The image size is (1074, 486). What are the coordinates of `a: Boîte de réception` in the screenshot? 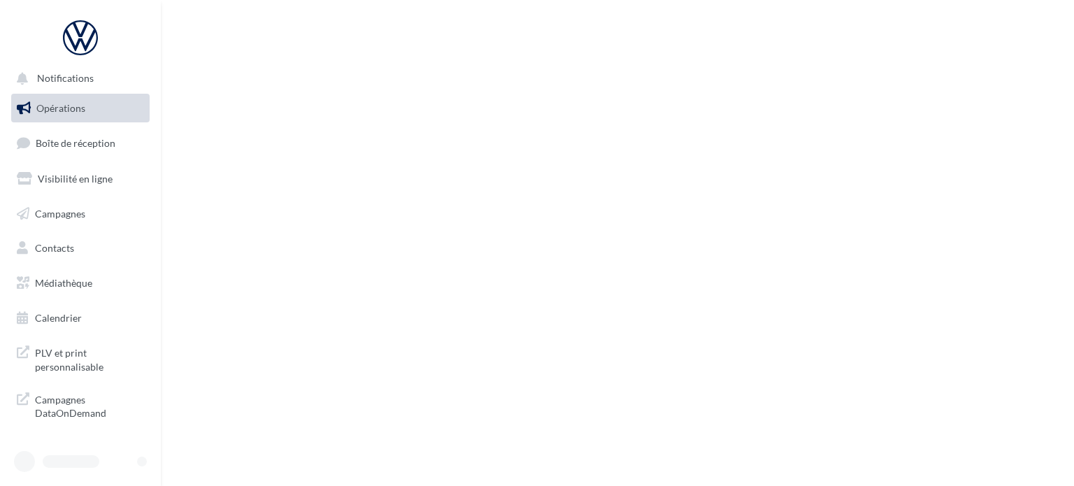 It's located at (80, 143).